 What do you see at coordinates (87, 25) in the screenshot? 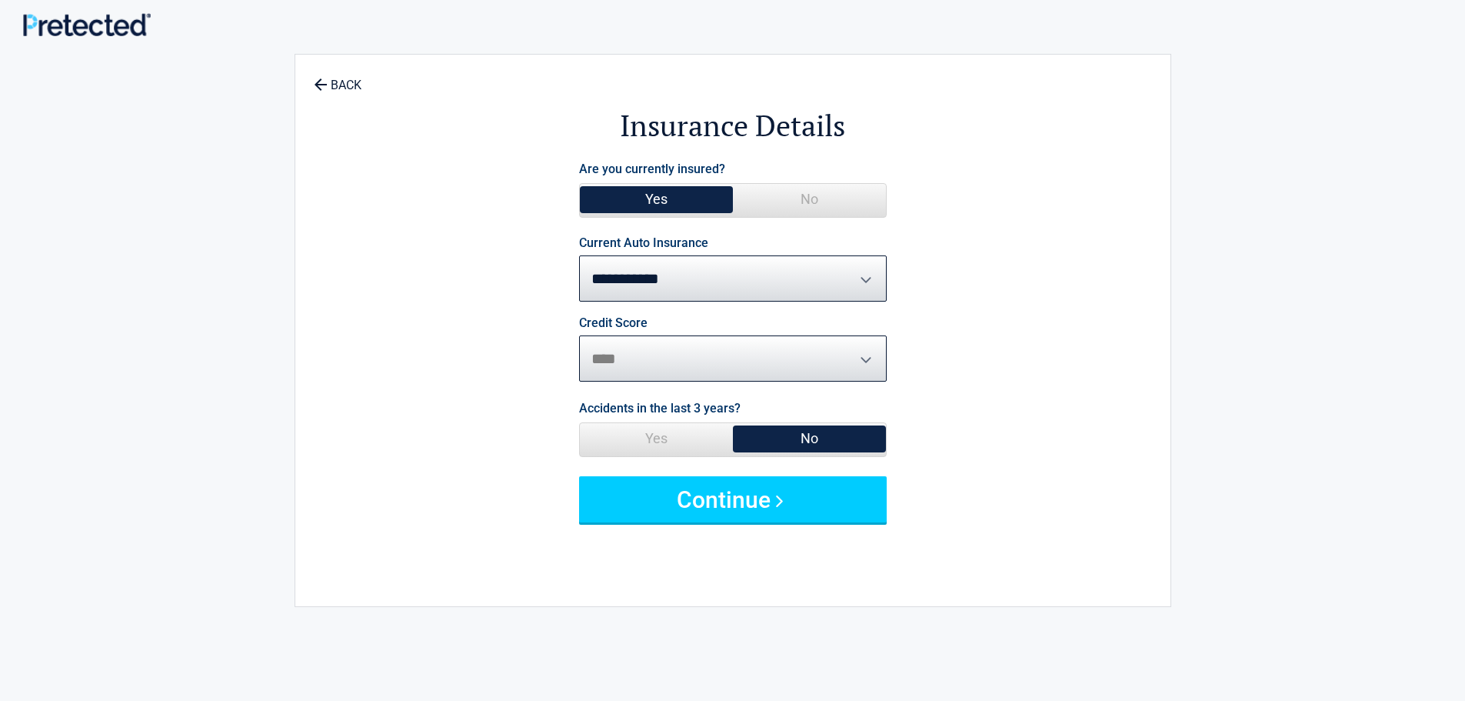
I see `img: Main Logo` at bounding box center [87, 25].